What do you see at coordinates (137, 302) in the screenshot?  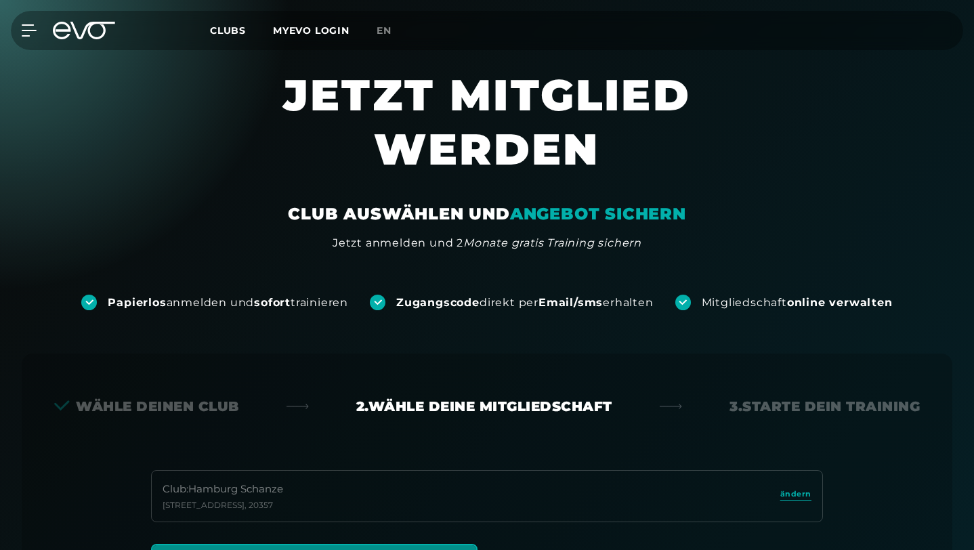 I see `strong: Papierlos` at bounding box center [137, 302].